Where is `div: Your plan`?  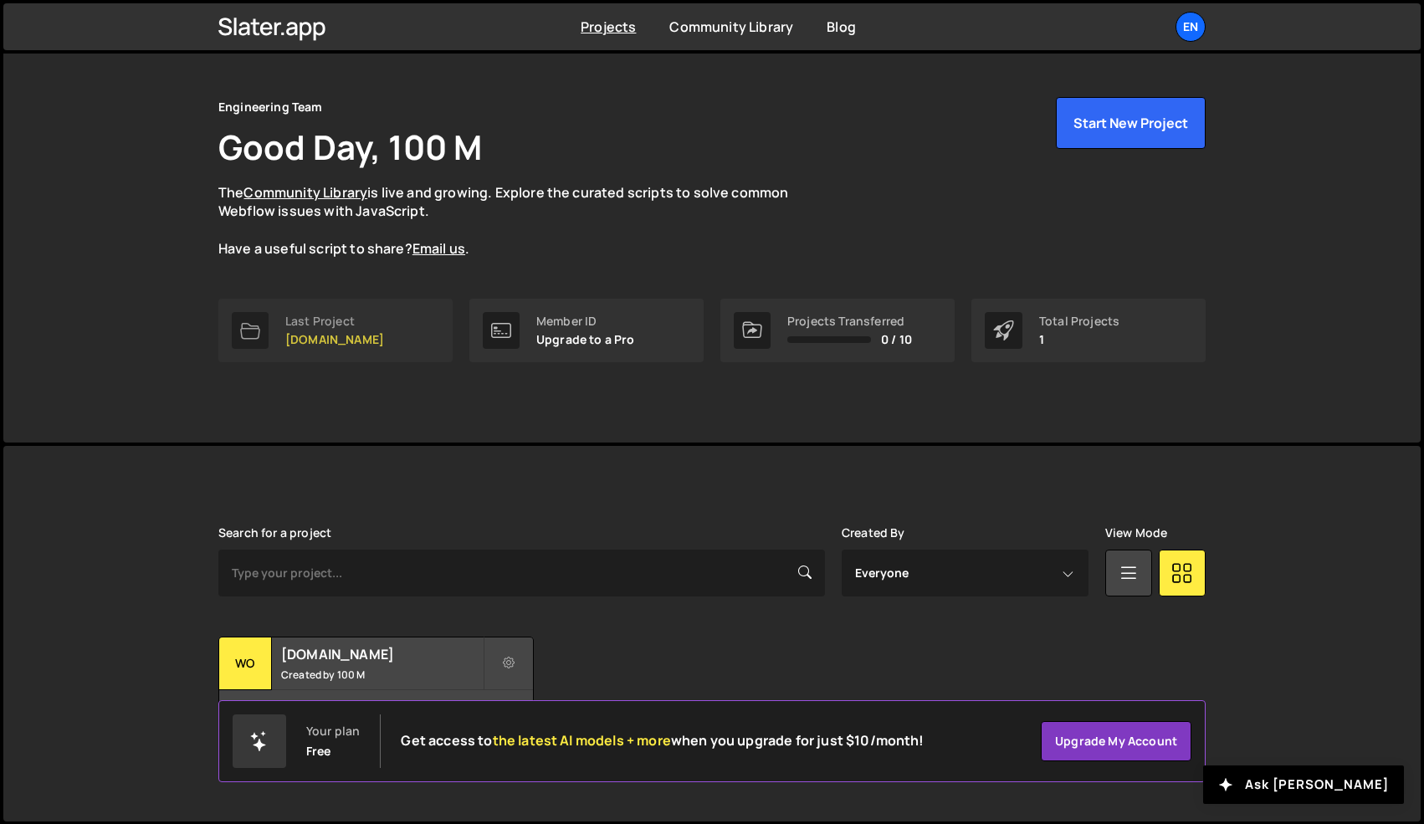
div: Your plan is located at coordinates (333, 731).